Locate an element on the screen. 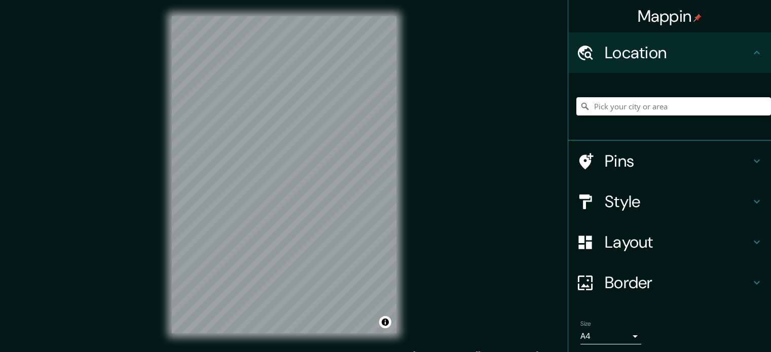 This screenshot has width=771, height=352. div: Border is located at coordinates (669, 283).